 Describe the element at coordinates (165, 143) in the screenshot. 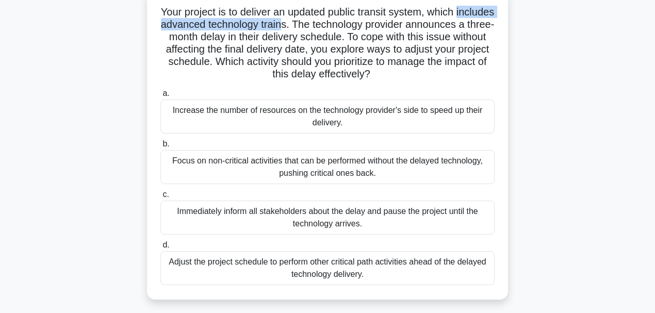

I see `span: b.` at that location.